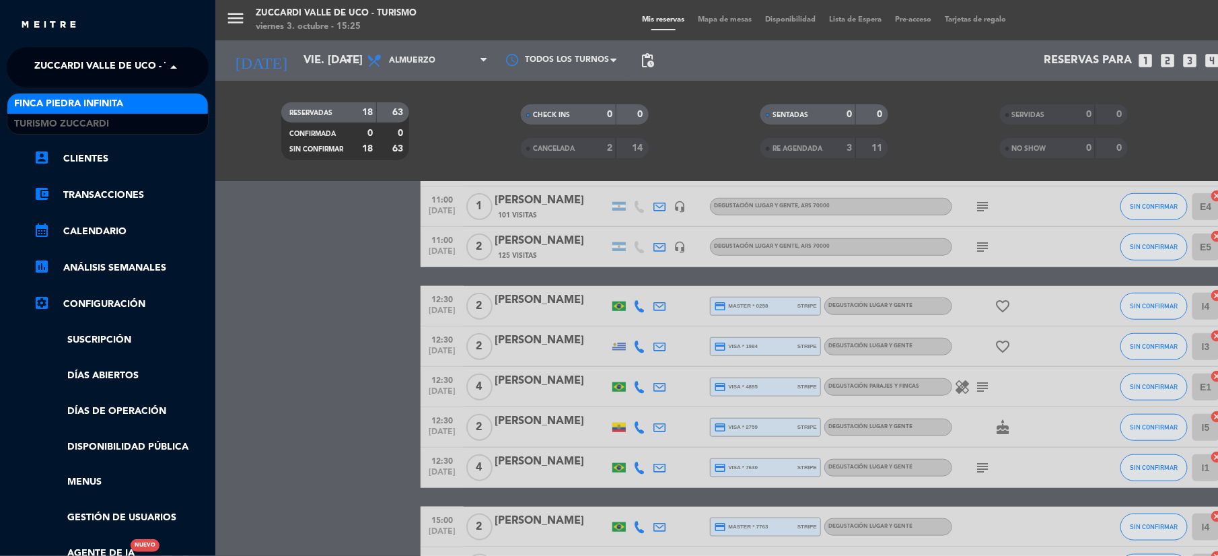 Image resolution: width=1218 pixels, height=556 pixels. I want to click on a: Días de Operación, so click(121, 411).